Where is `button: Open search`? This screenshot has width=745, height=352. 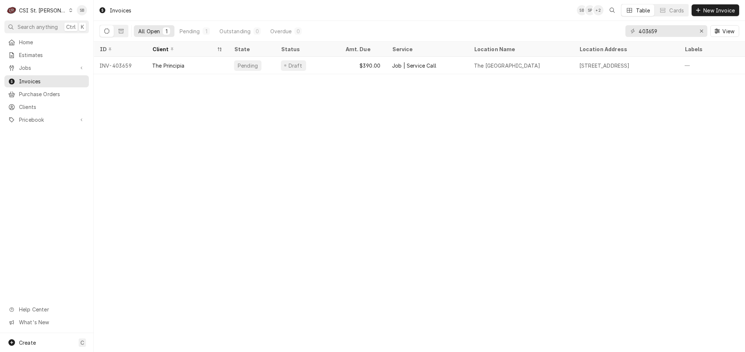 button: Open search is located at coordinates (612, 10).